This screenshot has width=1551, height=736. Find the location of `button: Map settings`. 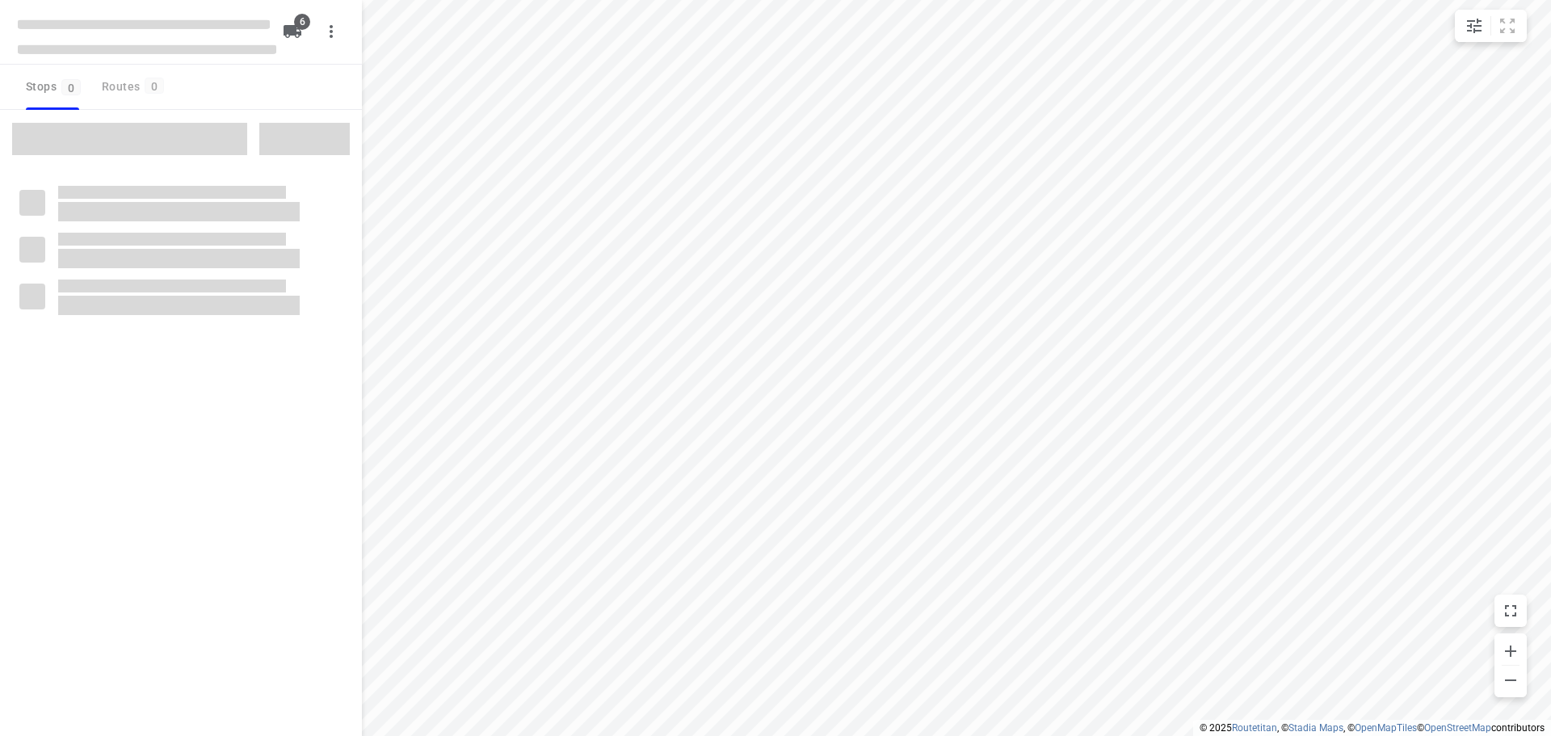

button: Map settings is located at coordinates (1475, 26).